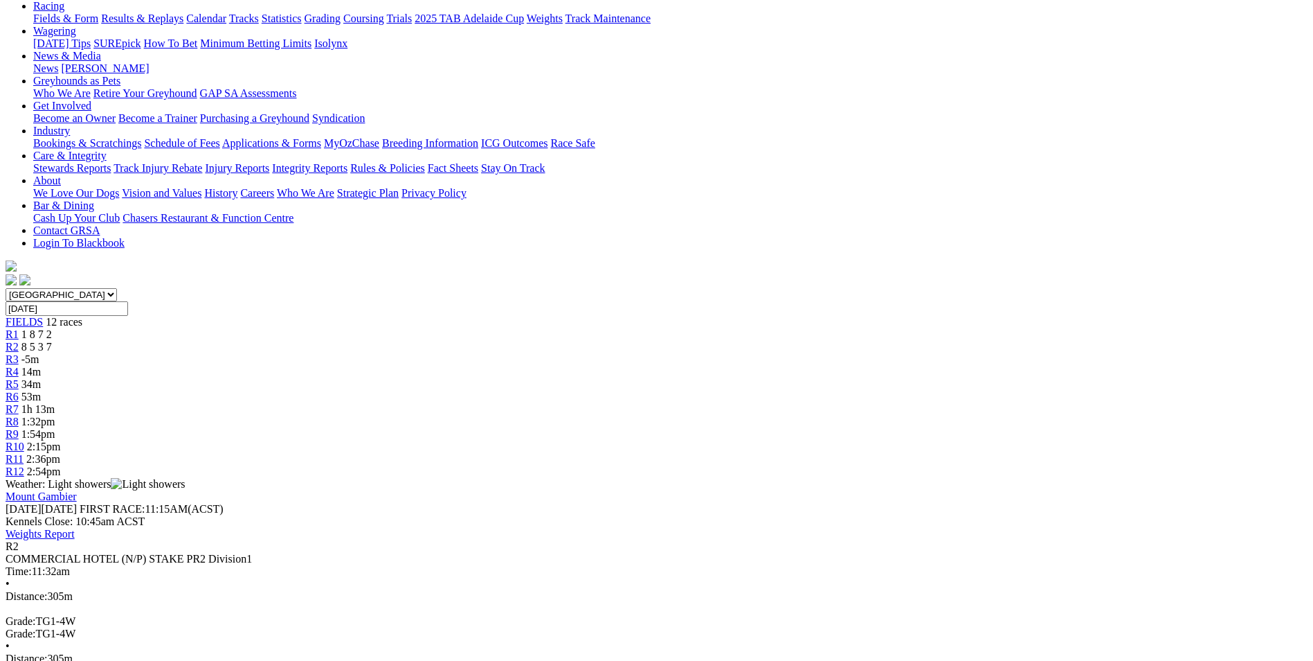 The width and height of the screenshot is (1313, 661). Describe the element at coordinates (670, 143) in the screenshot. I see `div: Industry` at that location.